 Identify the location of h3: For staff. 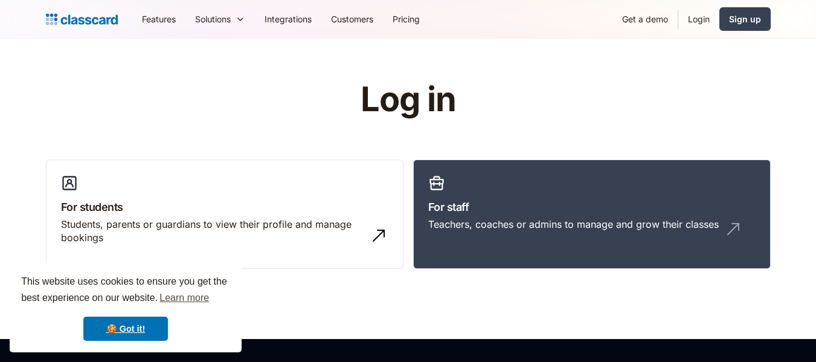
(592, 206).